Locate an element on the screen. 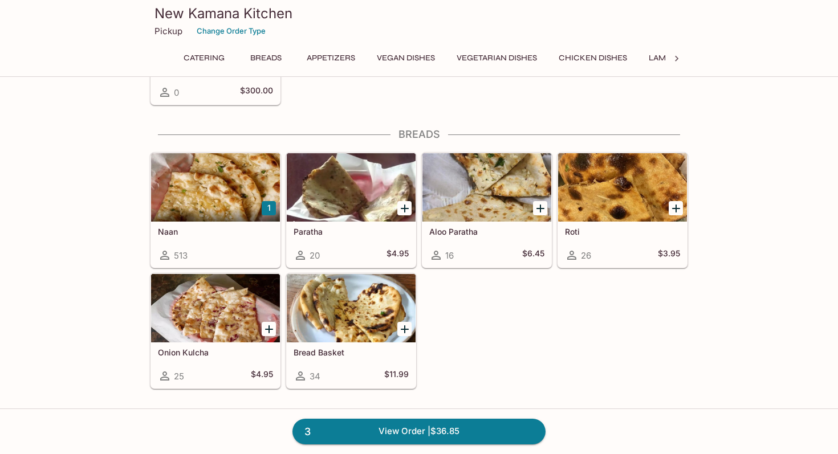 The height and width of the screenshot is (454, 838). button: Breads is located at coordinates (265, 58).